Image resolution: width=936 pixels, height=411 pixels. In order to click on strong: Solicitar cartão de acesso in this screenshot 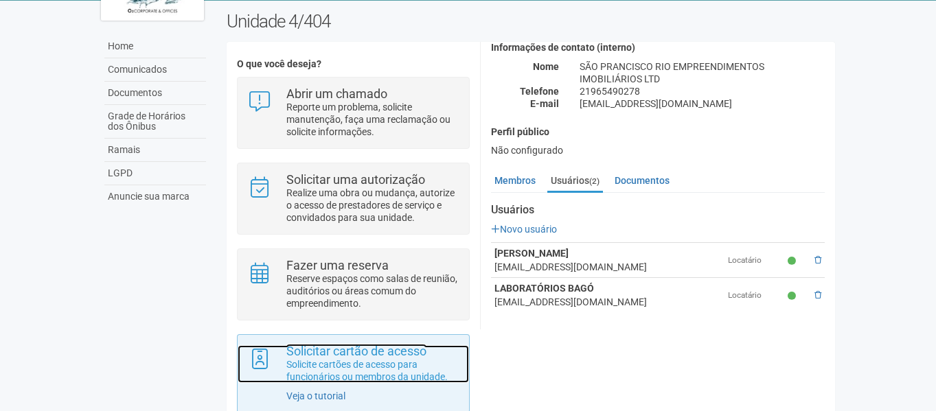, I will do `click(357, 351)`.